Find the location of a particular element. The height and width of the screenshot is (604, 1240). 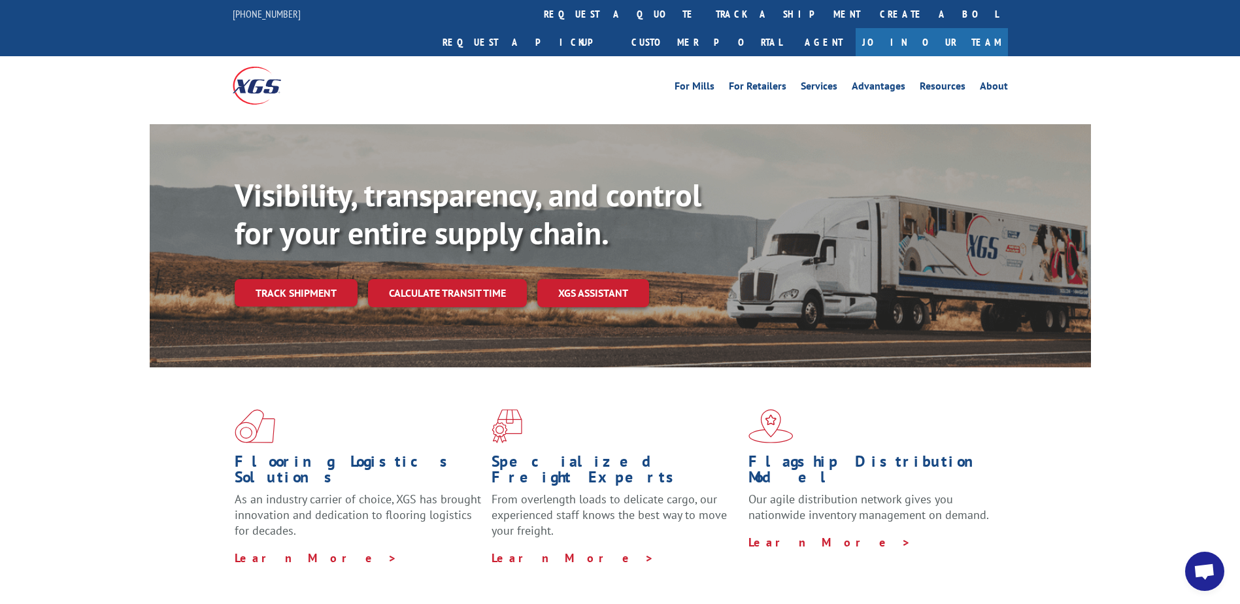

b: Visibility, transparency, and control for your entire supply chain. is located at coordinates (468, 214).